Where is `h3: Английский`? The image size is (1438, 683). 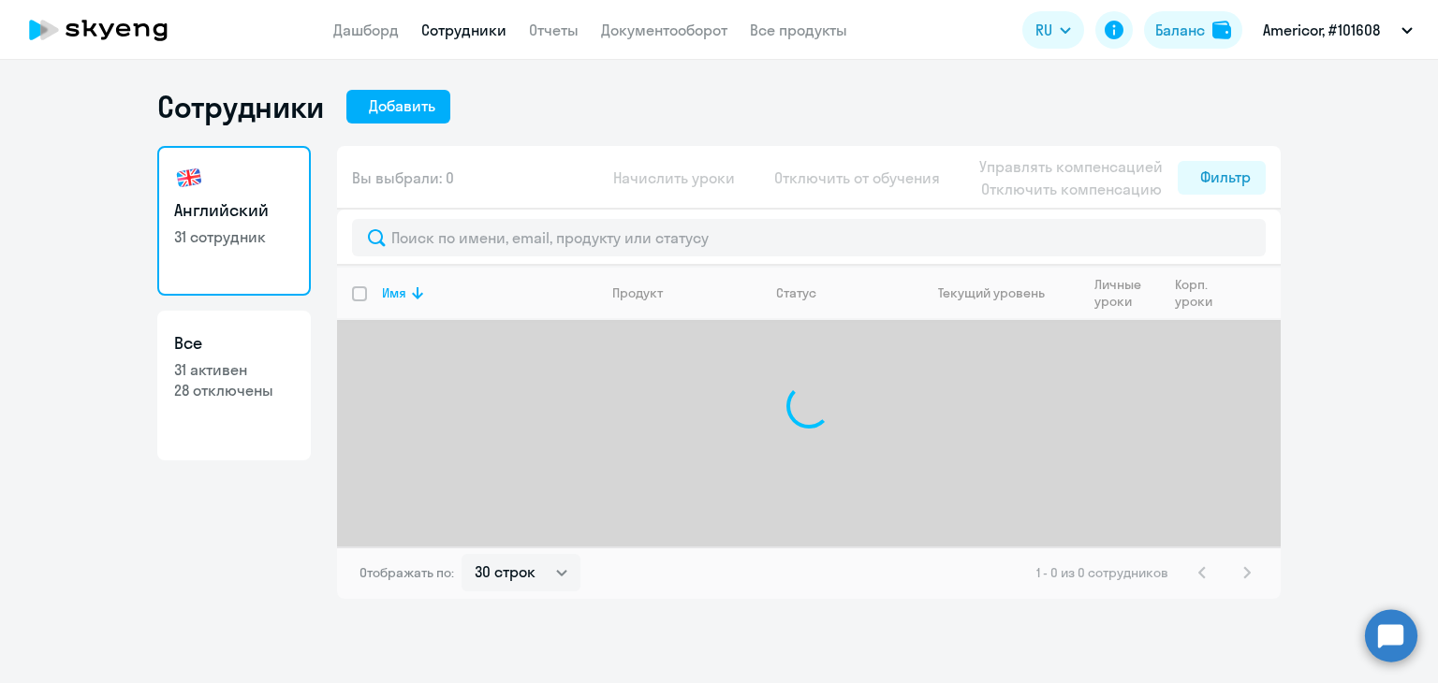
h3: Английский is located at coordinates (234, 211).